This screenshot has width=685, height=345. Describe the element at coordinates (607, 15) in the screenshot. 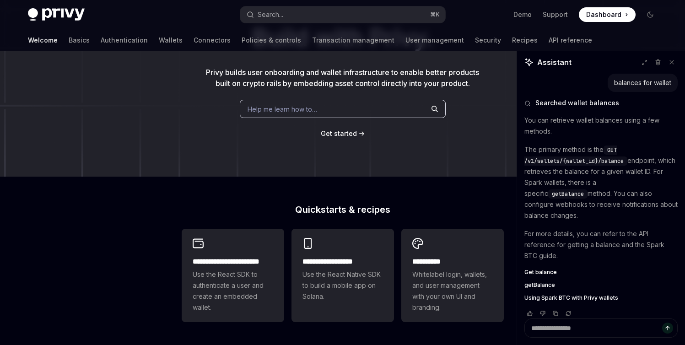

I see `a: Dashboard` at that location.